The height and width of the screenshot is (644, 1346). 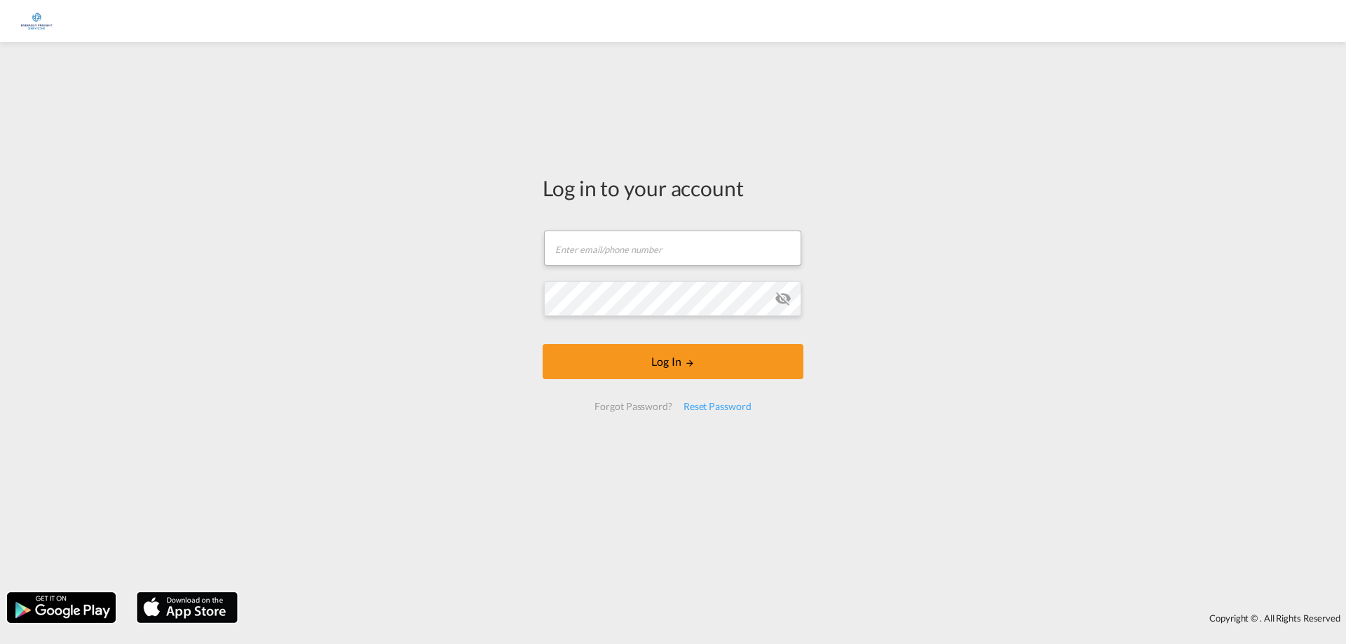 What do you see at coordinates (717, 407) in the screenshot?
I see `div: Reset Password` at bounding box center [717, 407].